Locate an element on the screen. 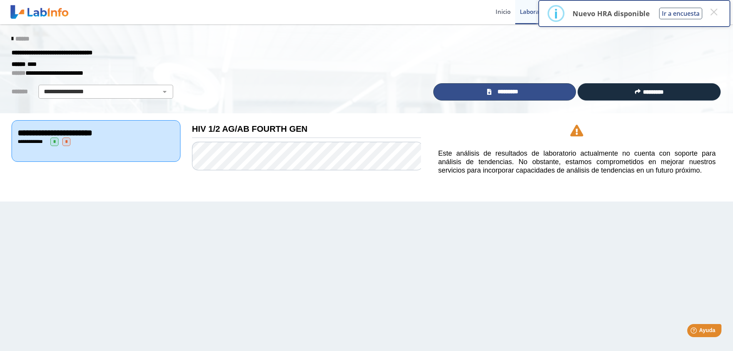  div: i is located at coordinates (556, 13).